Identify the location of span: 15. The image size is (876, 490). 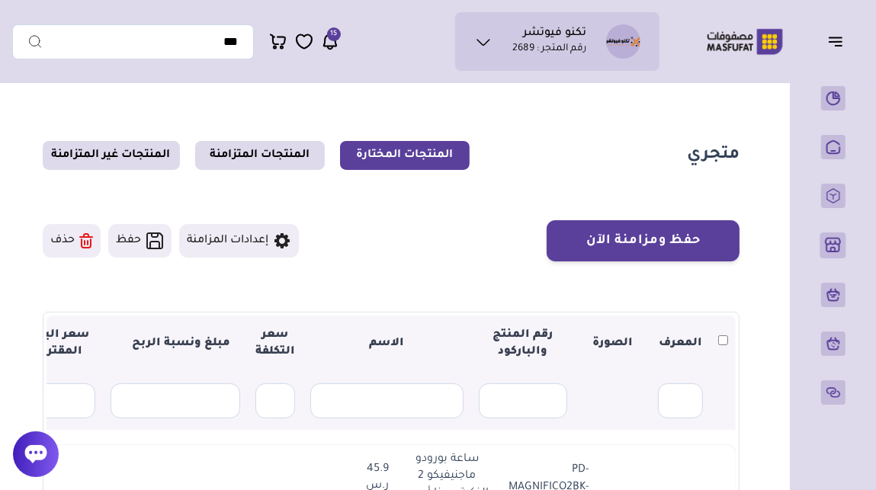
(333, 34).